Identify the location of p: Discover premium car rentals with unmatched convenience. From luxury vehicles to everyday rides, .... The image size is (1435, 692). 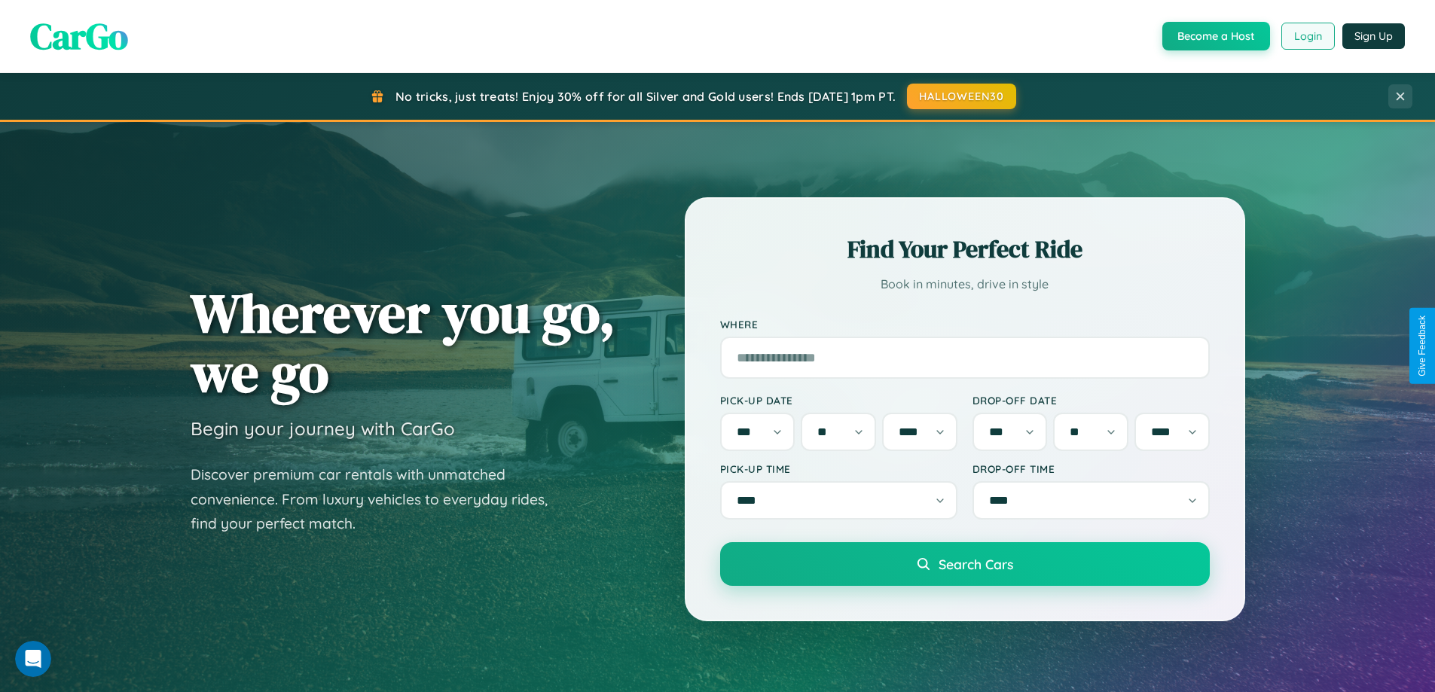
(379, 500).